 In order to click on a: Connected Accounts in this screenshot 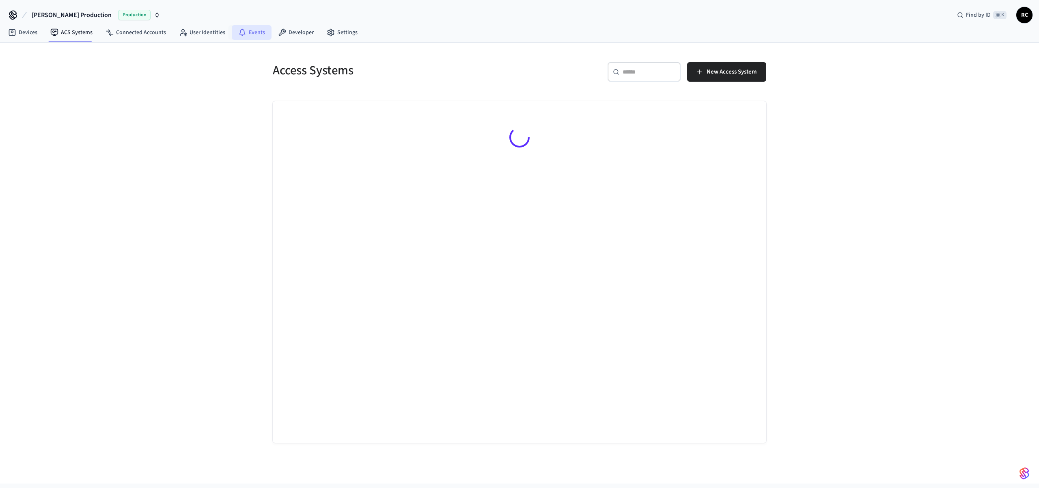, I will do `click(136, 32)`.